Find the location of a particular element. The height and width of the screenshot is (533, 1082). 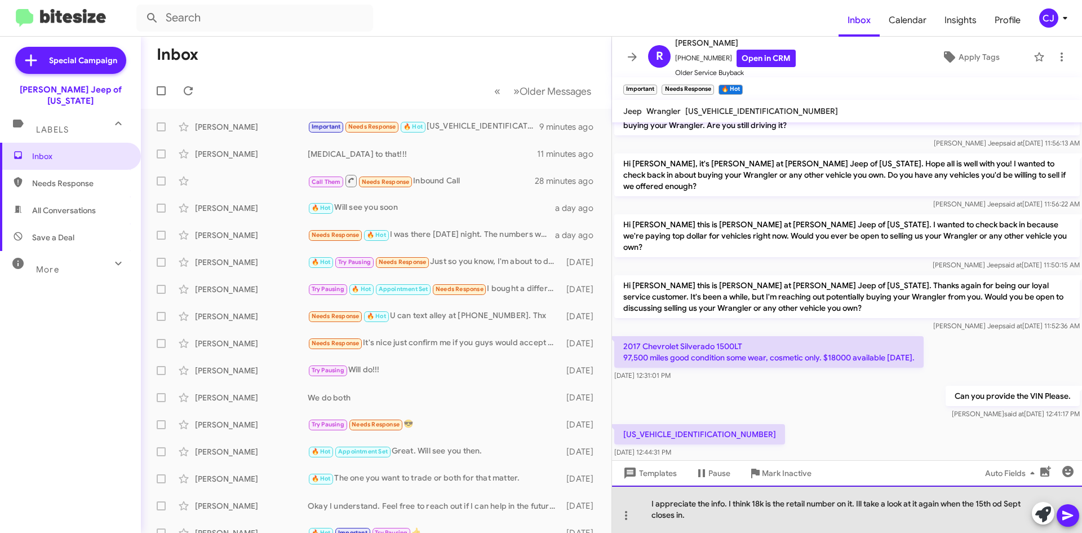

a: Profile is located at coordinates (1008, 20).